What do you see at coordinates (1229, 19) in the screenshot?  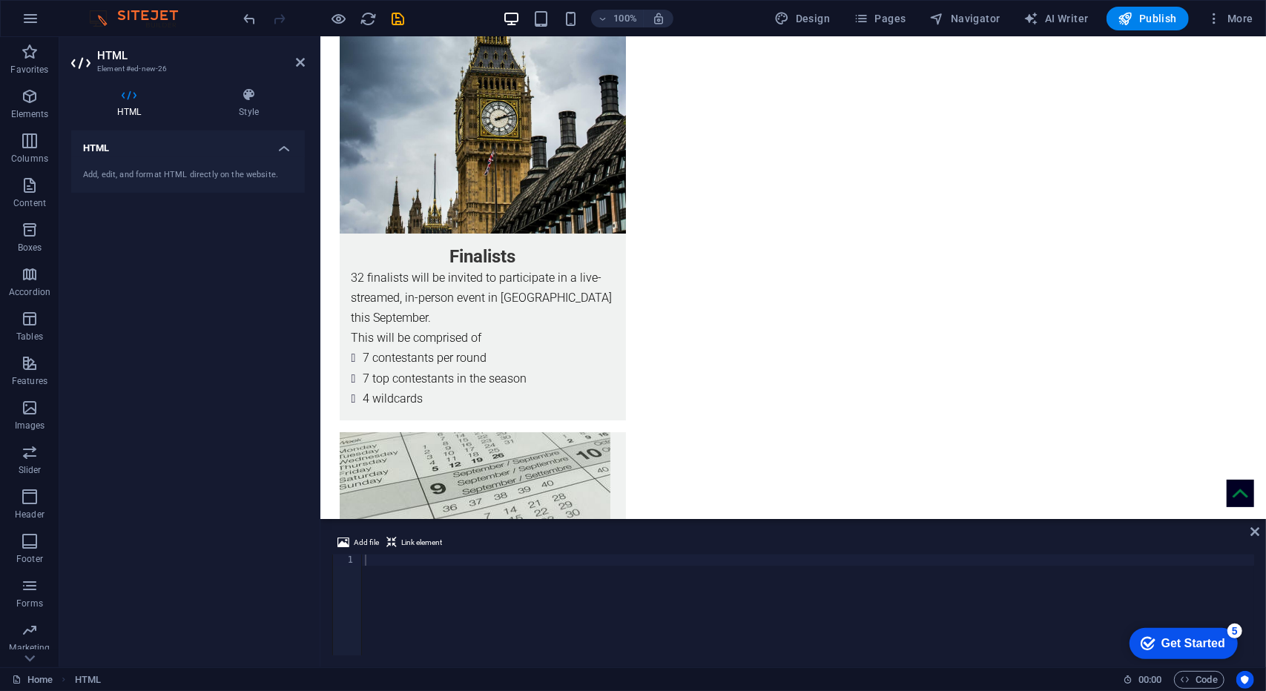 I see `span: More` at bounding box center [1229, 19].